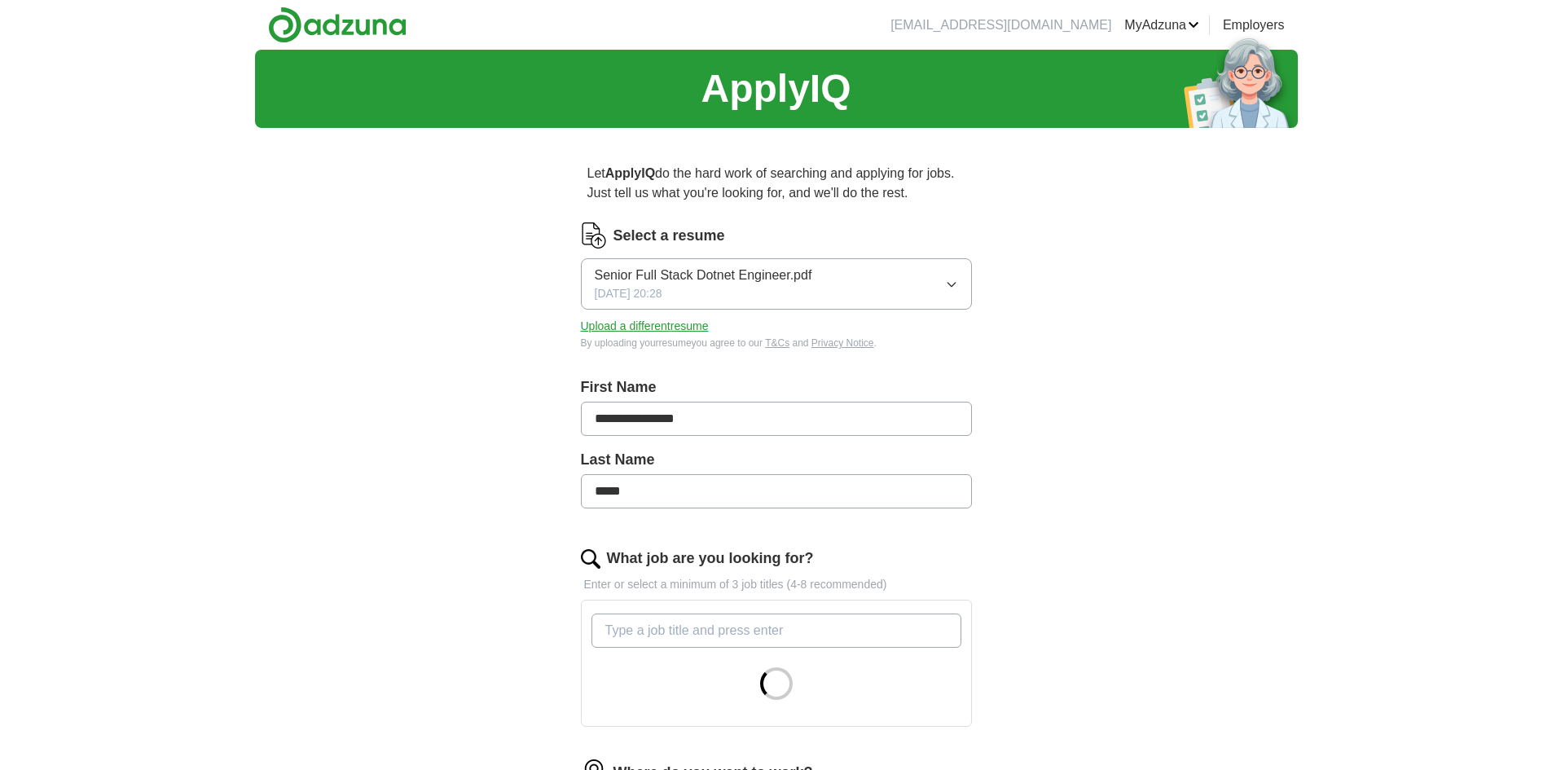  I want to click on label: Last Name, so click(776, 459).